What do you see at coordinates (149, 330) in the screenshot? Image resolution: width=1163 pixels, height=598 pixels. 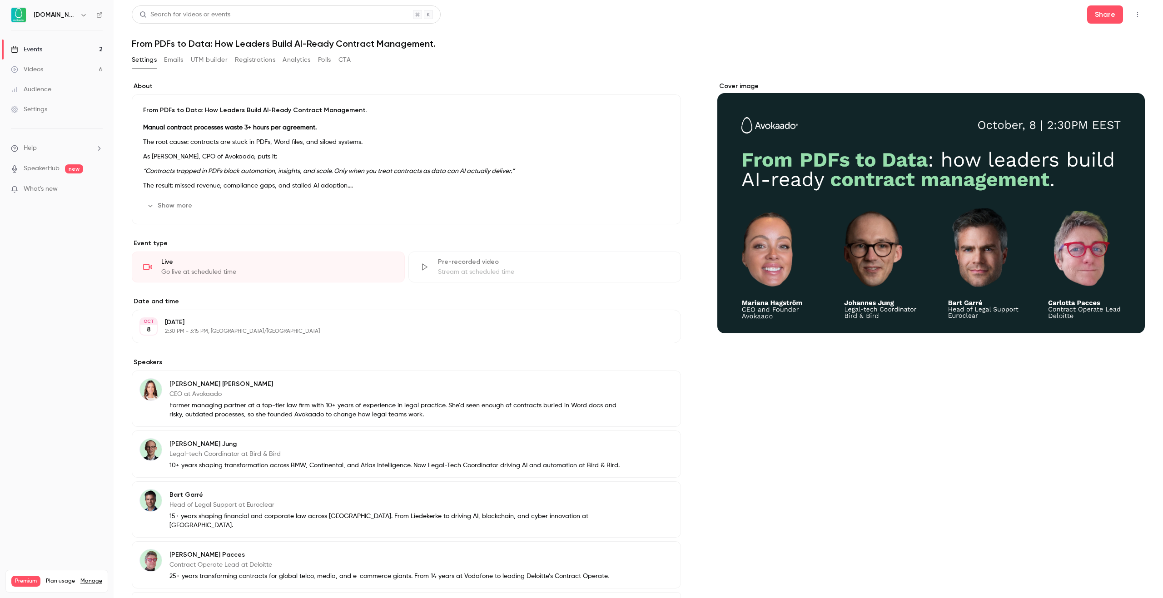 I see `p: 8` at bounding box center [149, 330].